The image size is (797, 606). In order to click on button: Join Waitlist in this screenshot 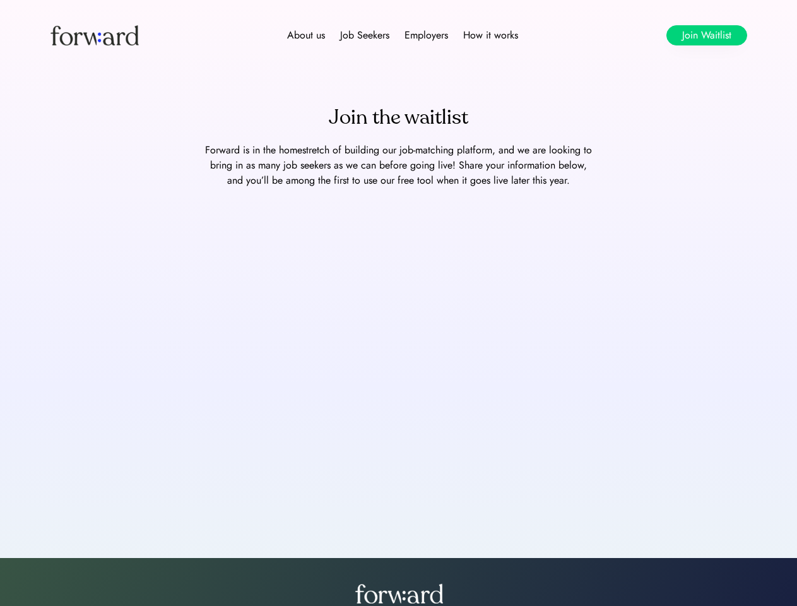, I will do `click(707, 35)`.